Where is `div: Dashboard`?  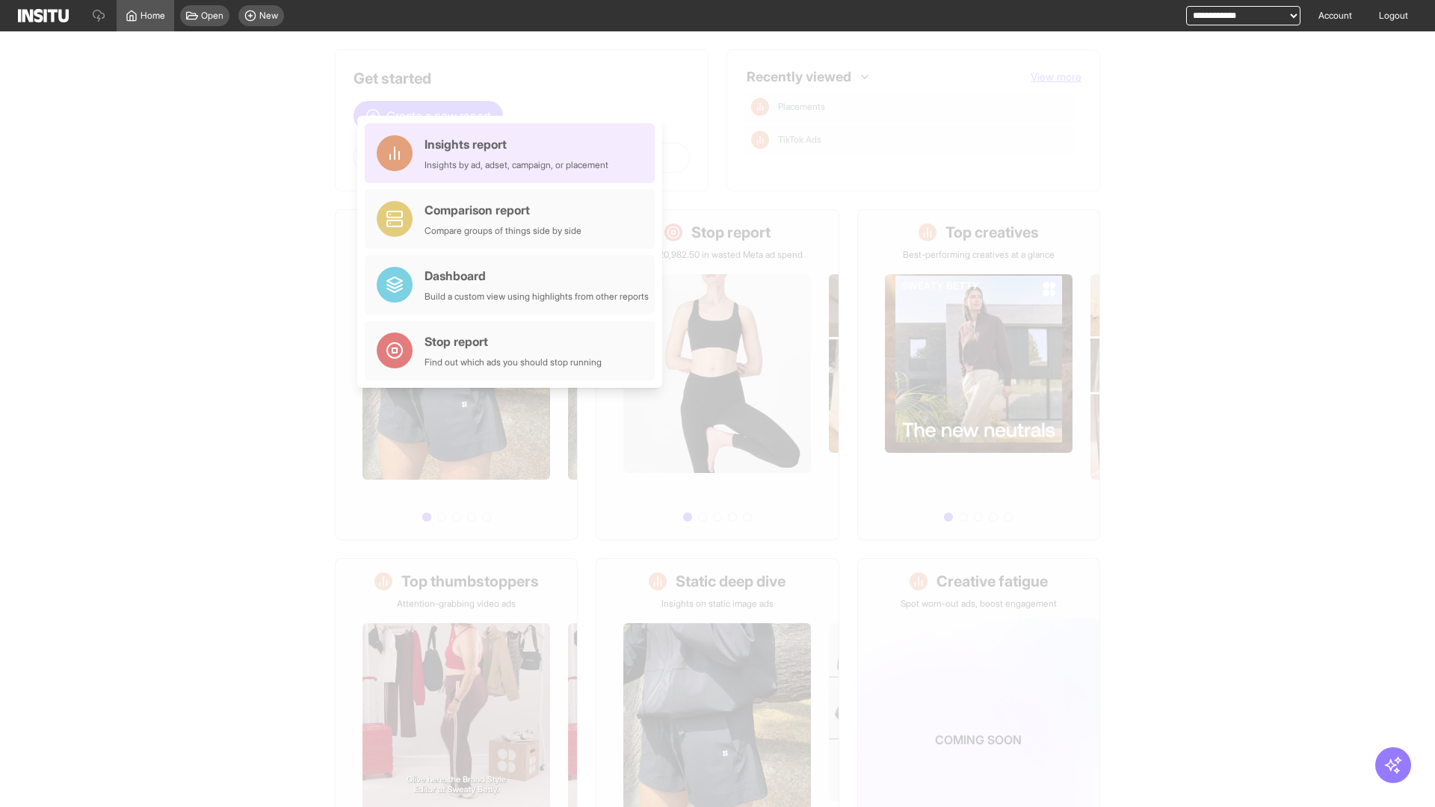 div: Dashboard is located at coordinates (537, 276).